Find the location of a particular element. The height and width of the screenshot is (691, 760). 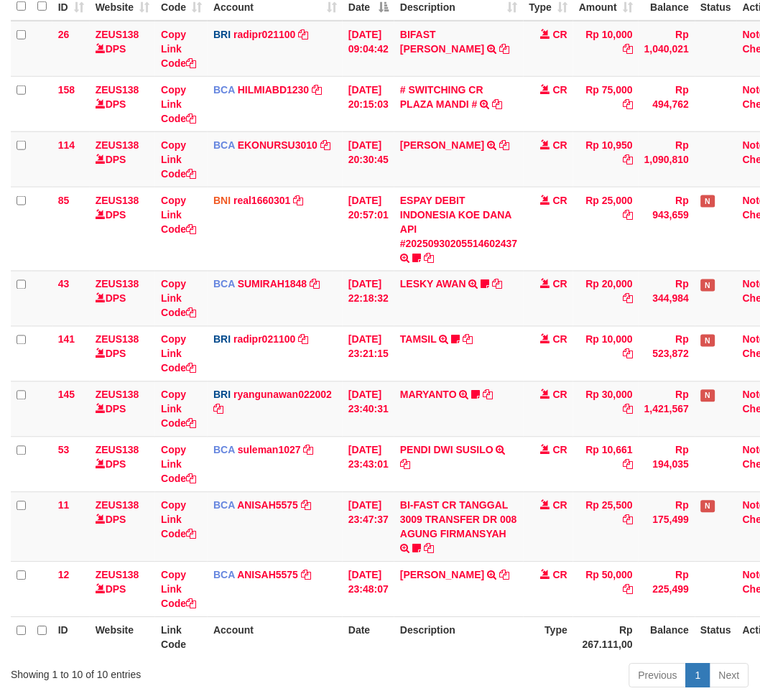

a: Copy TAMSIL to clipboard is located at coordinates (468, 340).